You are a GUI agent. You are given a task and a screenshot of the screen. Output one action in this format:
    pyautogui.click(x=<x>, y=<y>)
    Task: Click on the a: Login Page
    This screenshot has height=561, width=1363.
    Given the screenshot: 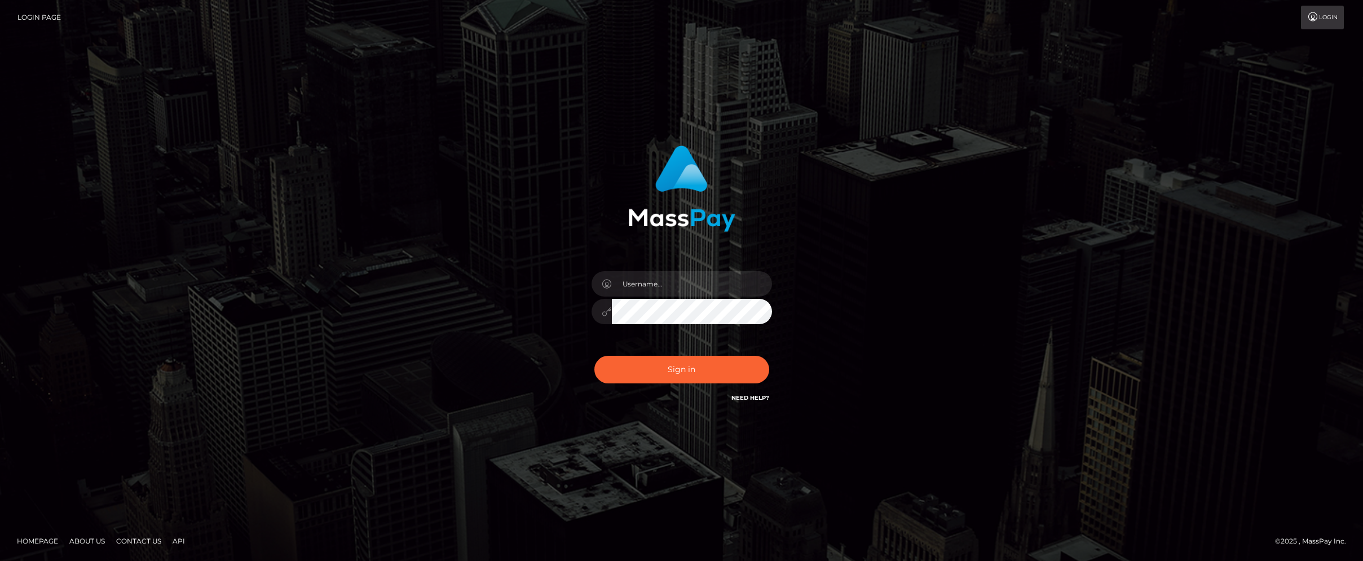 What is the action you would take?
    pyautogui.click(x=39, y=17)
    